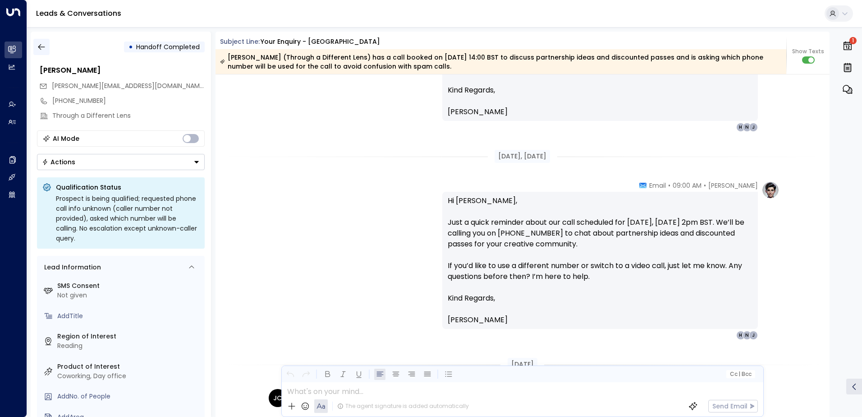  What do you see at coordinates (128, 115) in the screenshot?
I see `div: Through a Different Lens` at bounding box center [128, 115].